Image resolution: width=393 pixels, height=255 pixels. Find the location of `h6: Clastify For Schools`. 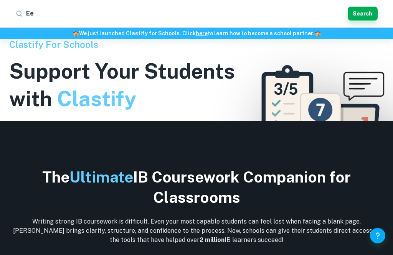

h6: Clastify For Schools is located at coordinates (128, 45).